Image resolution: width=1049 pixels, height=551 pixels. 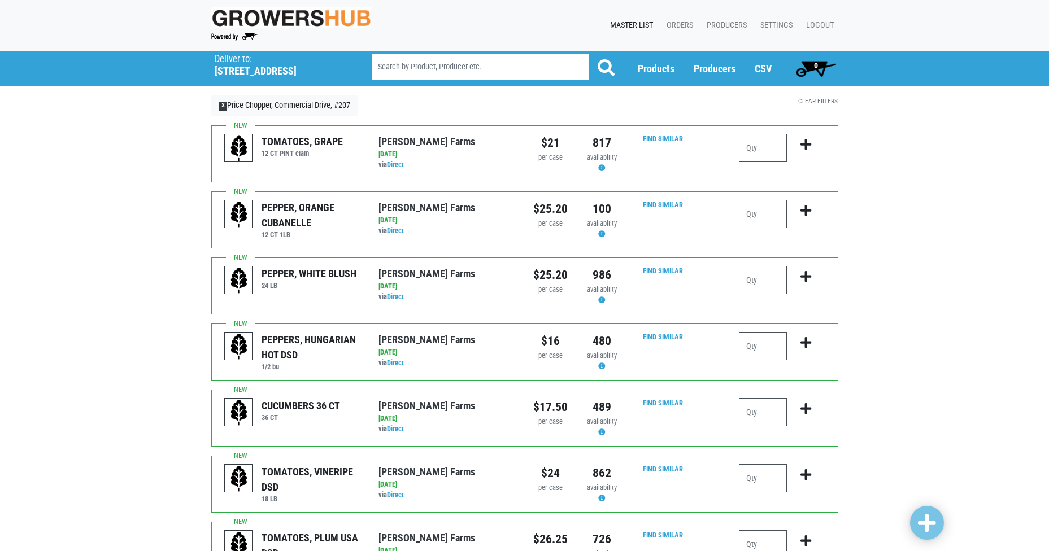 I want to click on div: $21, so click(x=550, y=143).